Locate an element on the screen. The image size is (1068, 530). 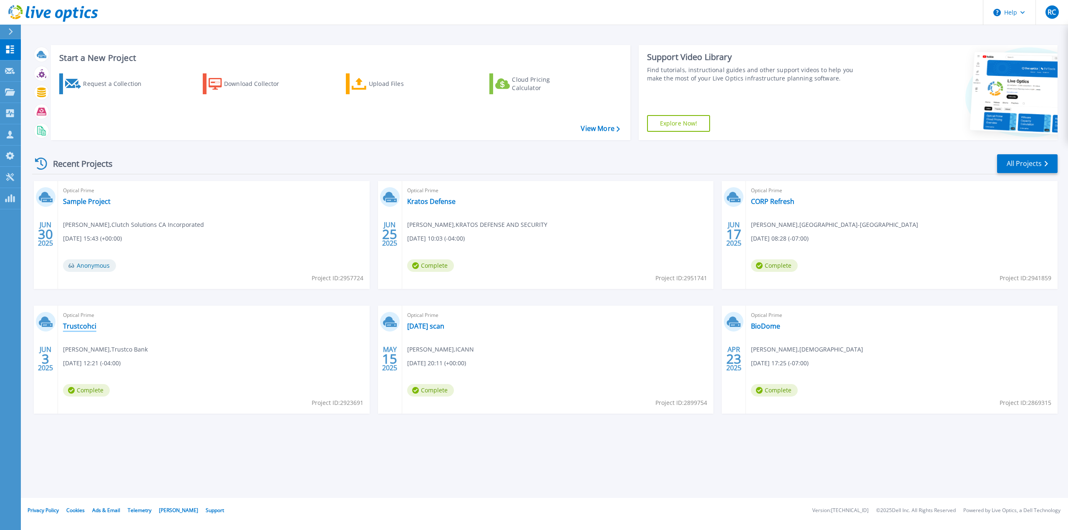
a: BioDome is located at coordinates (766, 326).